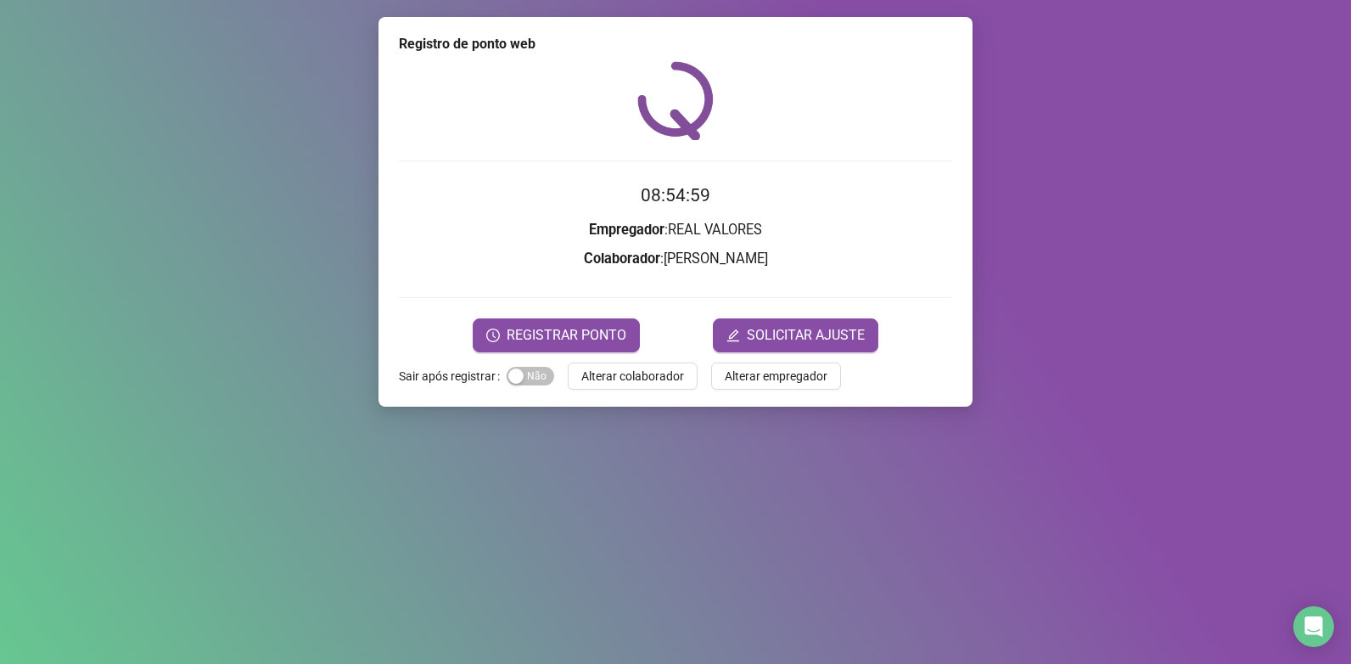  Describe the element at coordinates (632, 376) in the screenshot. I see `span: Alterar colaborador` at that location.